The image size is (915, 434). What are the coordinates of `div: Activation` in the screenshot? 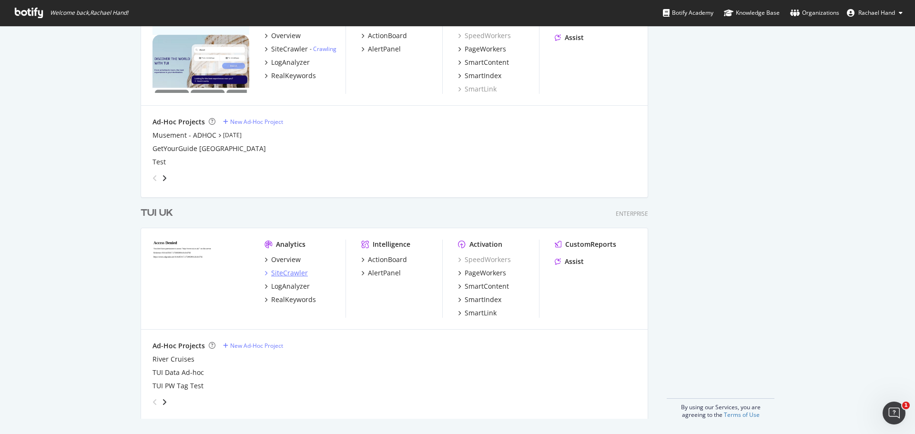 It's located at (485, 244).